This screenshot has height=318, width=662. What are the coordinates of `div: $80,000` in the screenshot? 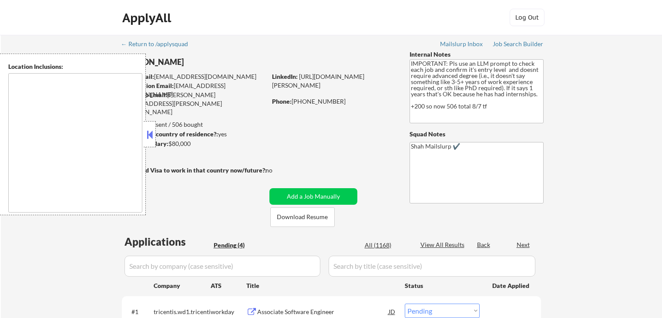 It's located at (194, 144).